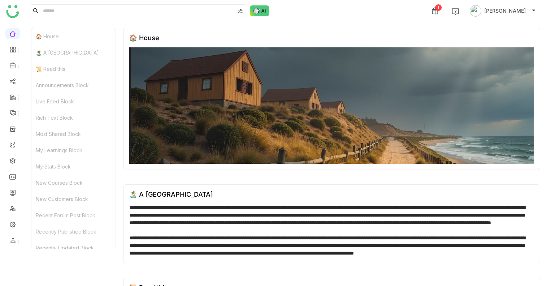 This screenshot has height=286, width=546. Describe the element at coordinates (73, 215) in the screenshot. I see `div: Recent Forum Post Block` at that location.